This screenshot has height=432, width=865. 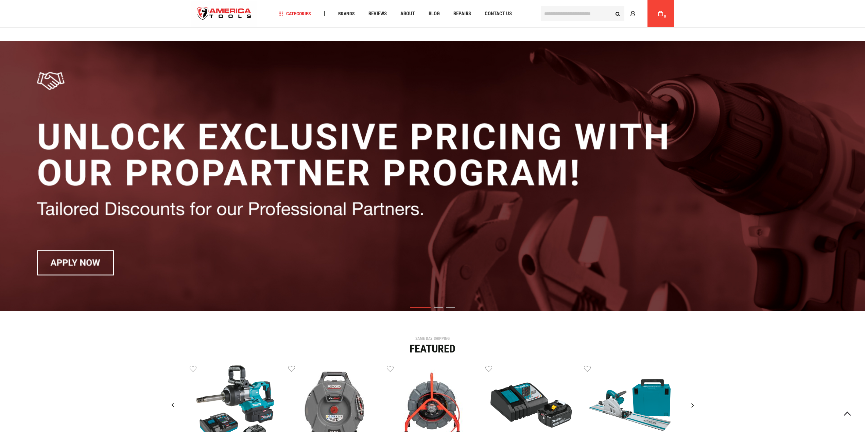 I want to click on a: About, so click(x=407, y=14).